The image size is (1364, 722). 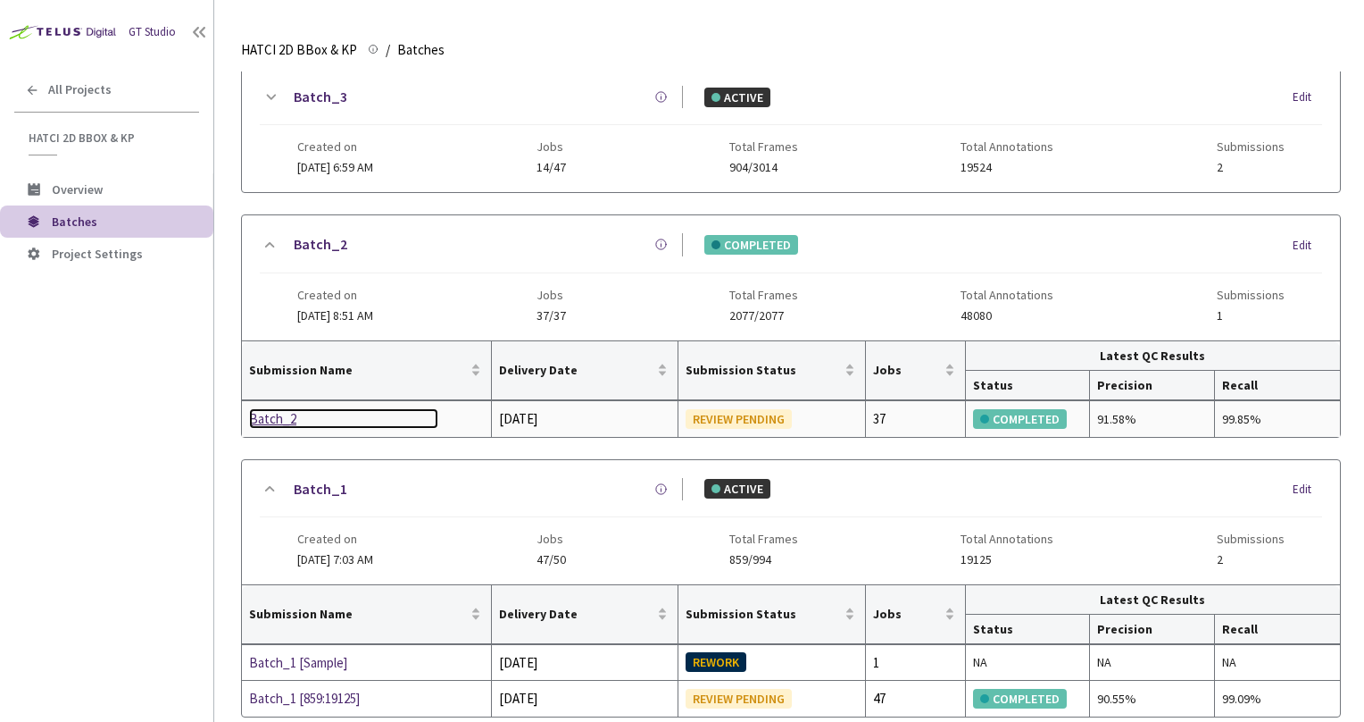 What do you see at coordinates (79, 89) in the screenshot?
I see `span: All Projects` at bounding box center [79, 89].